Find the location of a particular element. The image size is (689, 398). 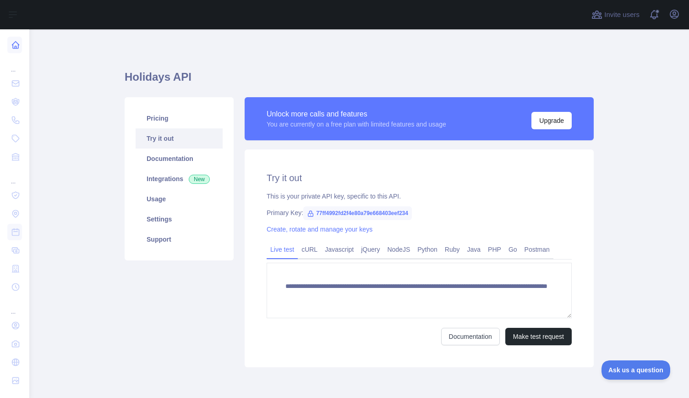

div: This is your private API key, specific to this API. is located at coordinates (419, 196).